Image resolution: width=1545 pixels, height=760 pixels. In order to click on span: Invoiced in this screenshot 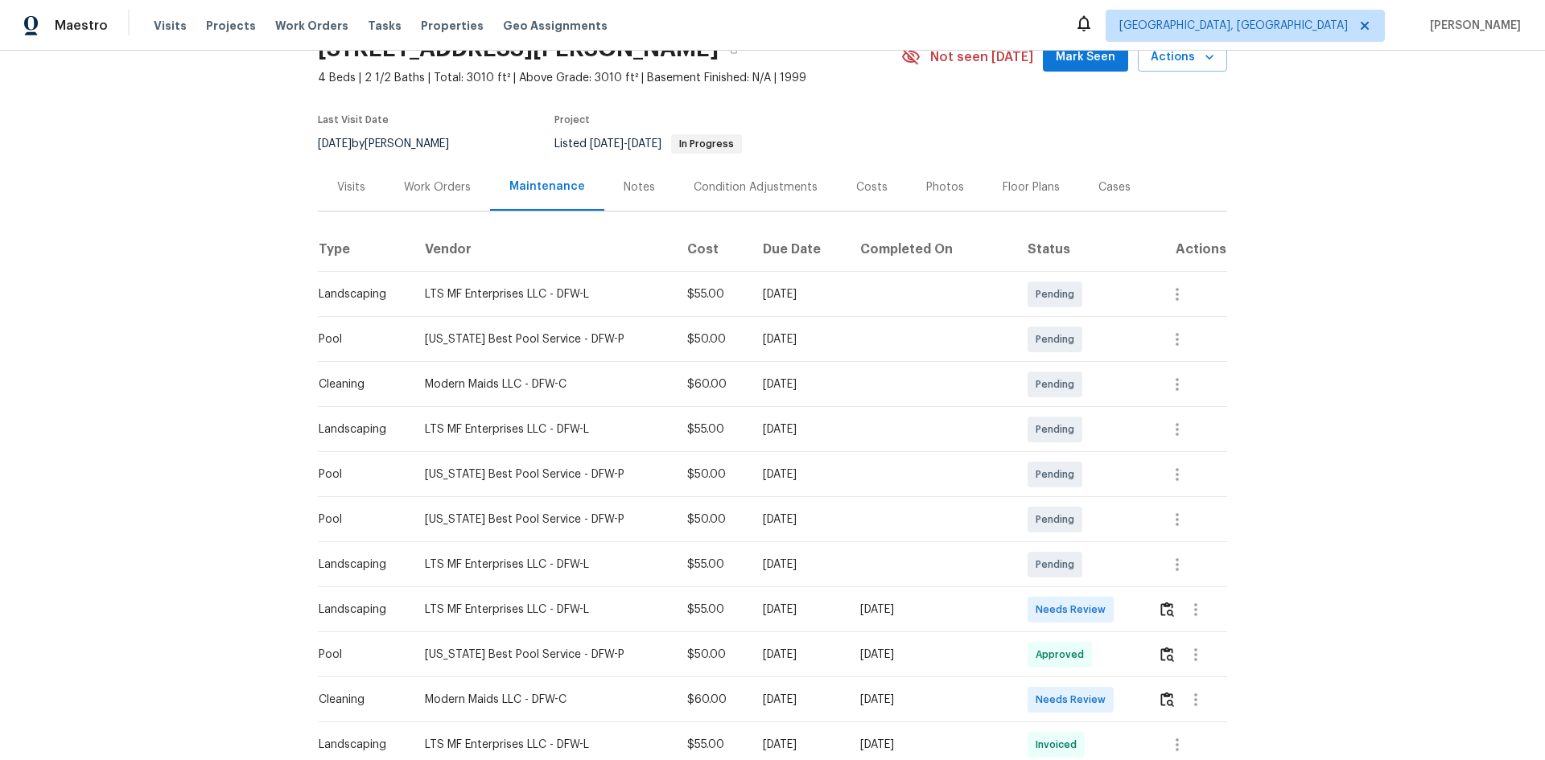, I will do `click(1059, 745)`.